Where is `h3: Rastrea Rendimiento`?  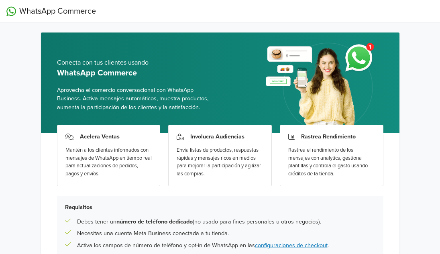
h3: Rastrea Rendimiento is located at coordinates (328, 136).